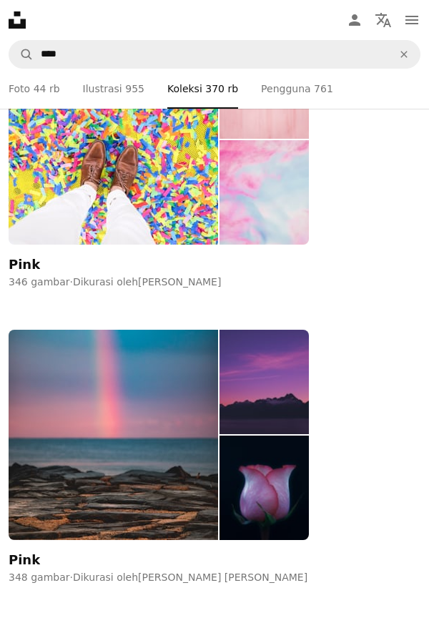  Describe the element at coordinates (46, 89) in the screenshot. I see `span: 44 rb` at that location.